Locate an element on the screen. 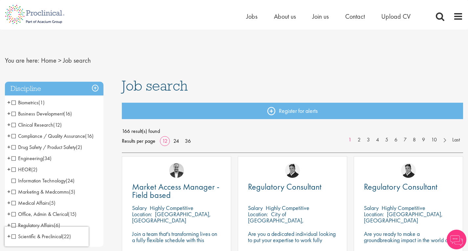 This screenshot has width=468, height=251. h3: Discipline is located at coordinates (54, 89).